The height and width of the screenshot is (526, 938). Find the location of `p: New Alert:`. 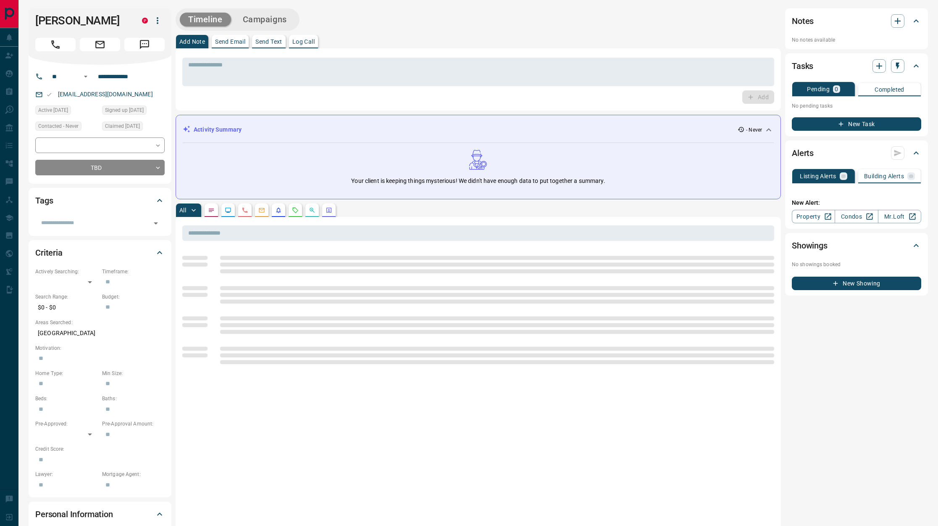

p: New Alert: is located at coordinates (857, 202).